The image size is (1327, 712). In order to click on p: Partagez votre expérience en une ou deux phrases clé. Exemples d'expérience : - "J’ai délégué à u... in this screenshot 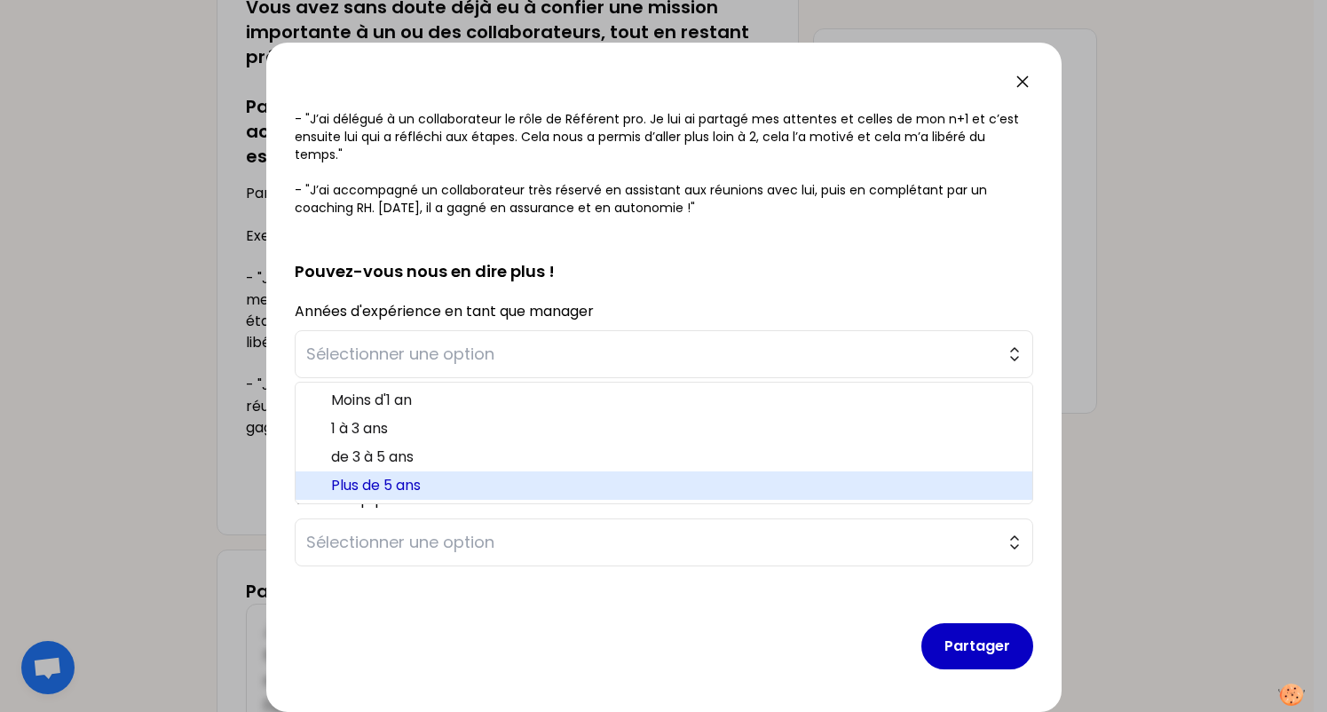, I will do `click(664, 128)`.